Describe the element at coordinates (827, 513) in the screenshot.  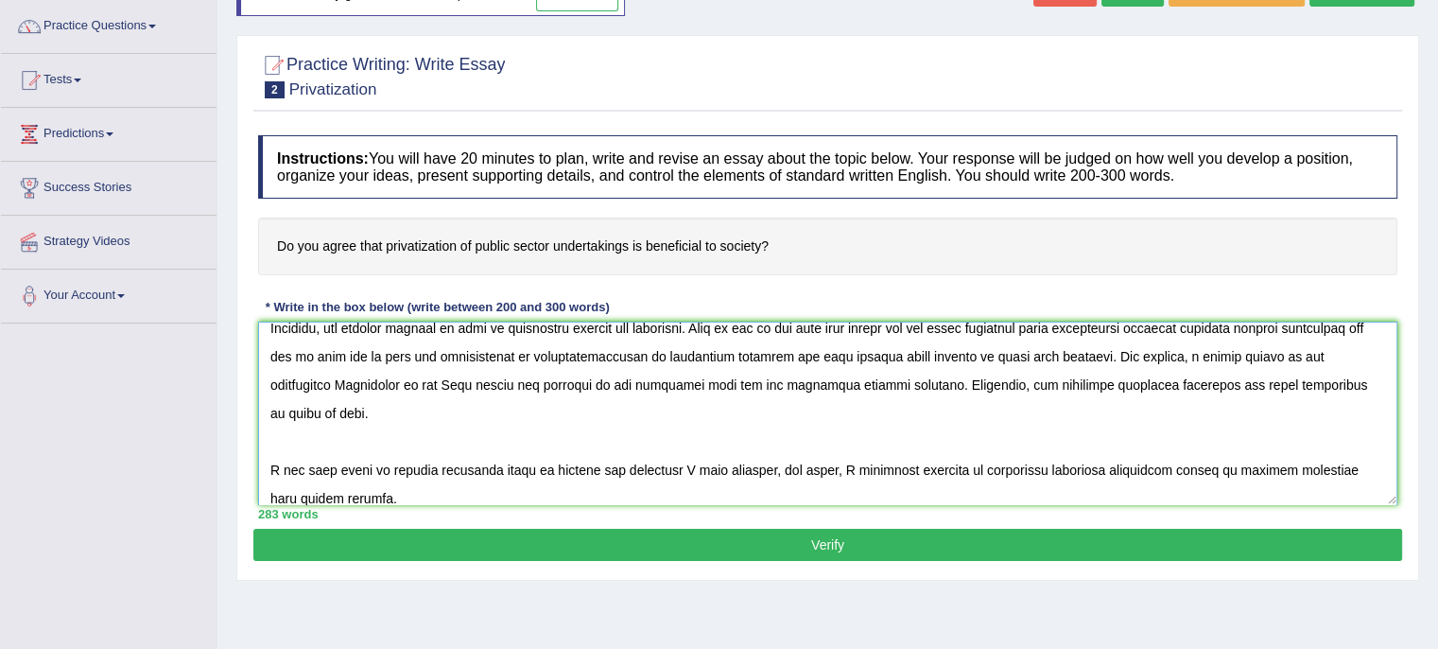
I see `div: 283 words` at that location.